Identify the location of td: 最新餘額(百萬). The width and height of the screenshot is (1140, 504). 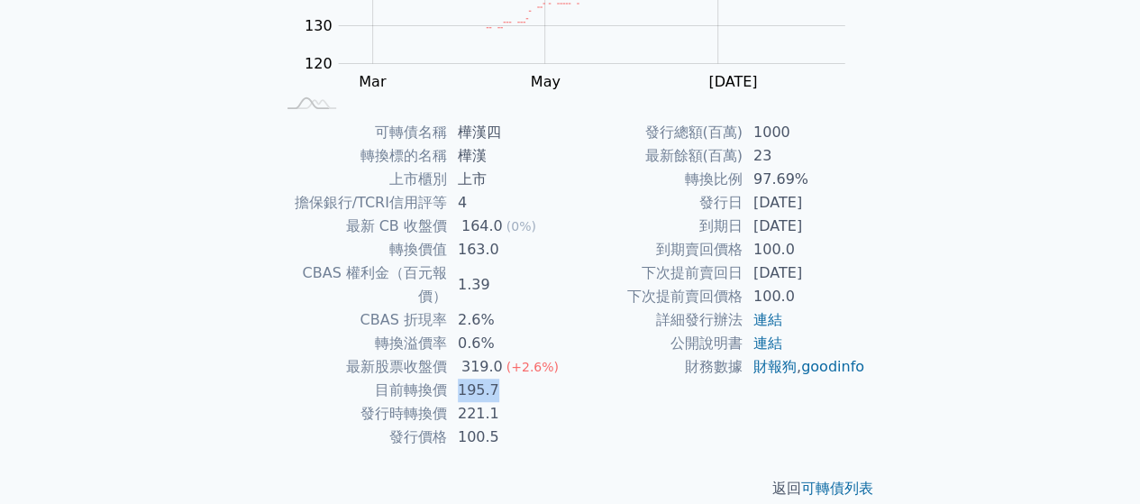
(656, 156).